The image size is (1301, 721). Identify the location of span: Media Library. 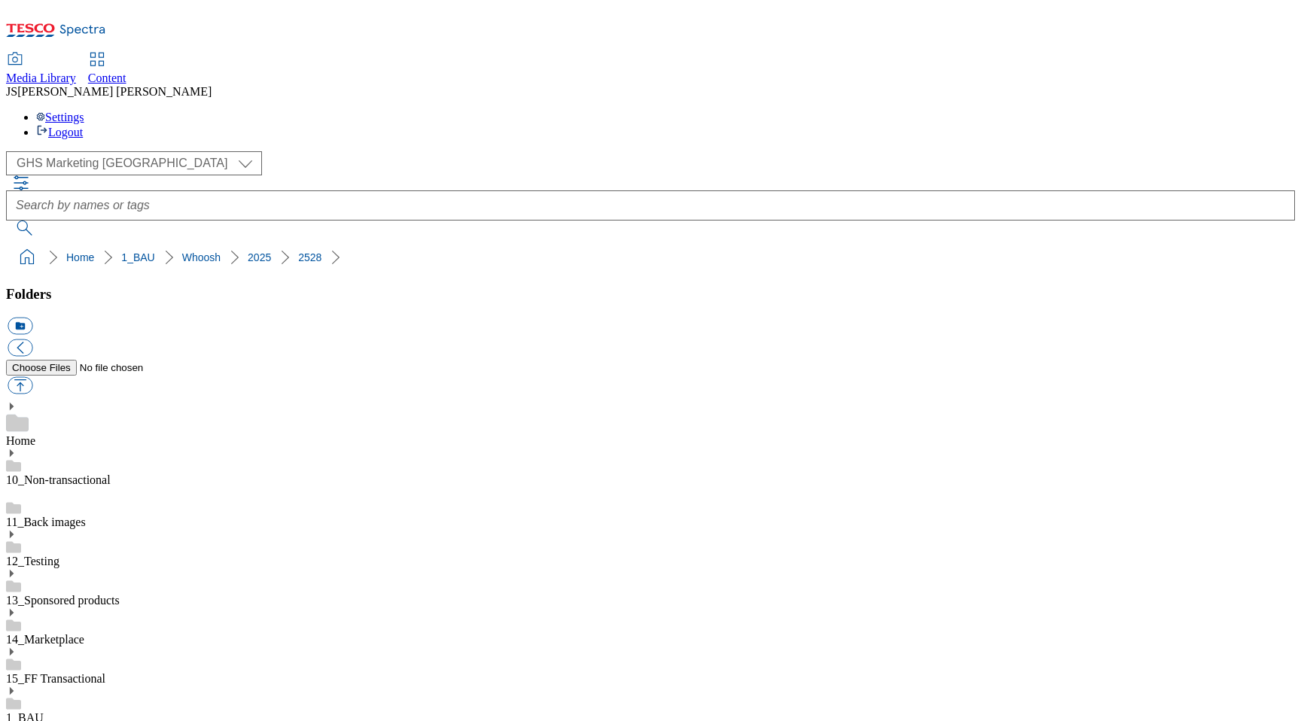
(41, 78).